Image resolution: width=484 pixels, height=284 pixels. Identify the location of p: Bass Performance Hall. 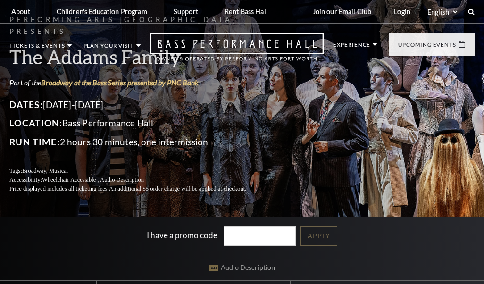
(139, 123).